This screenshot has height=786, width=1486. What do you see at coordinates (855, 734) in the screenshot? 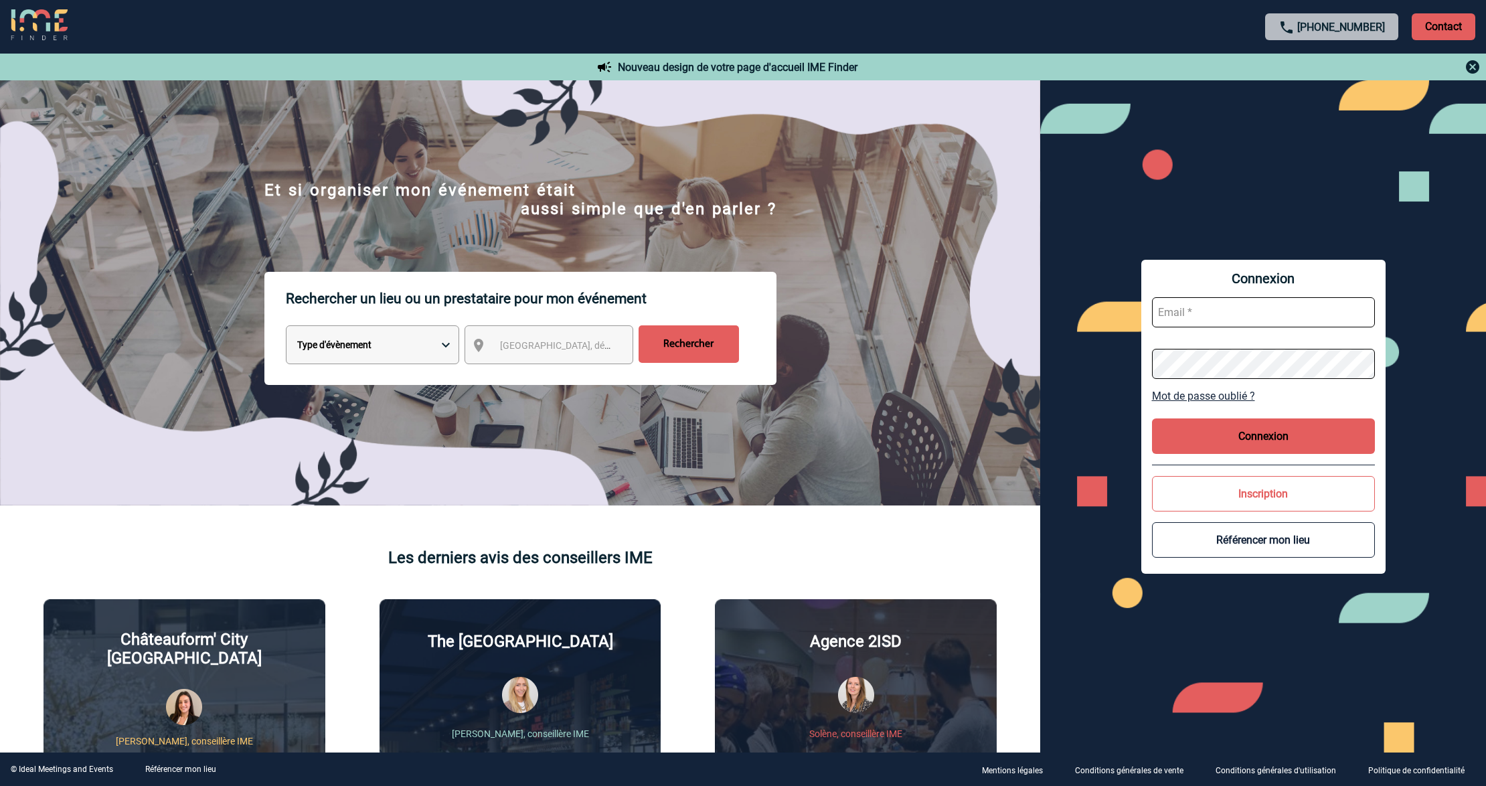
I see `p: Solène, conseillère IME` at bounding box center [855, 734].